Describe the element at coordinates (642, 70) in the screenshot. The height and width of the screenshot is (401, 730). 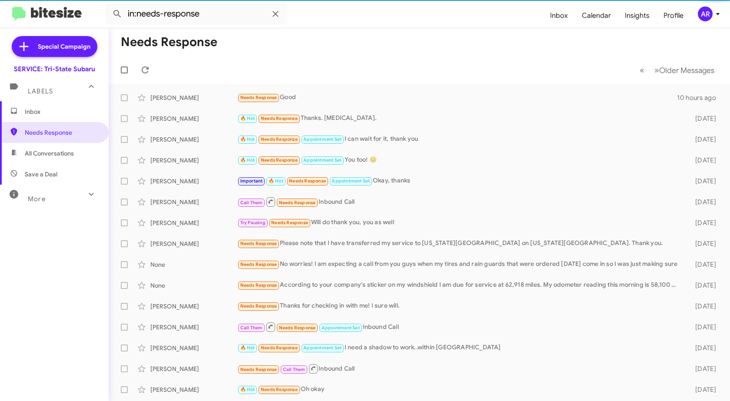
I see `button: Previous` at that location.